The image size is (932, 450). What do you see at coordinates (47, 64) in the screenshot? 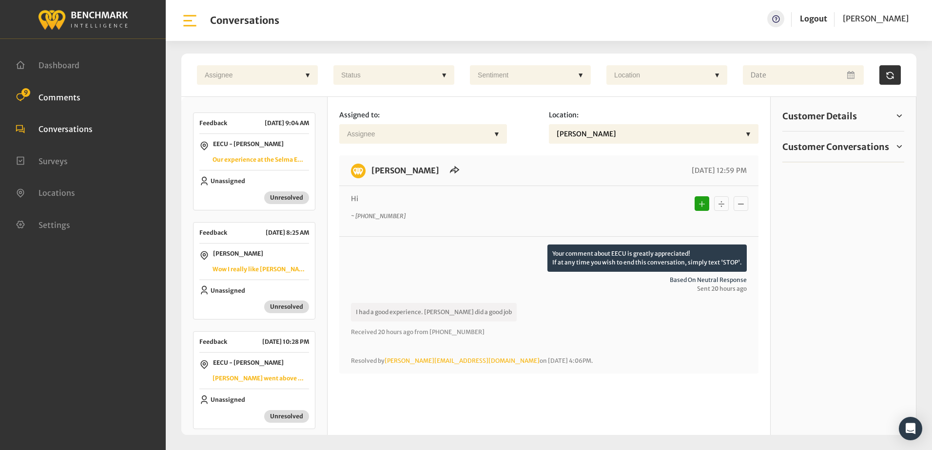
I see `a: Dashboard` at bounding box center [47, 64].